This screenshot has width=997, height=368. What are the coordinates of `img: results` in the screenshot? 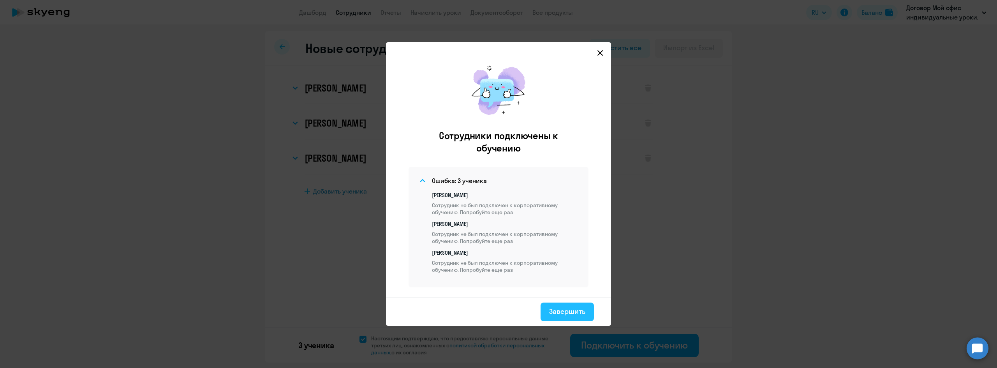 It's located at (499, 90).